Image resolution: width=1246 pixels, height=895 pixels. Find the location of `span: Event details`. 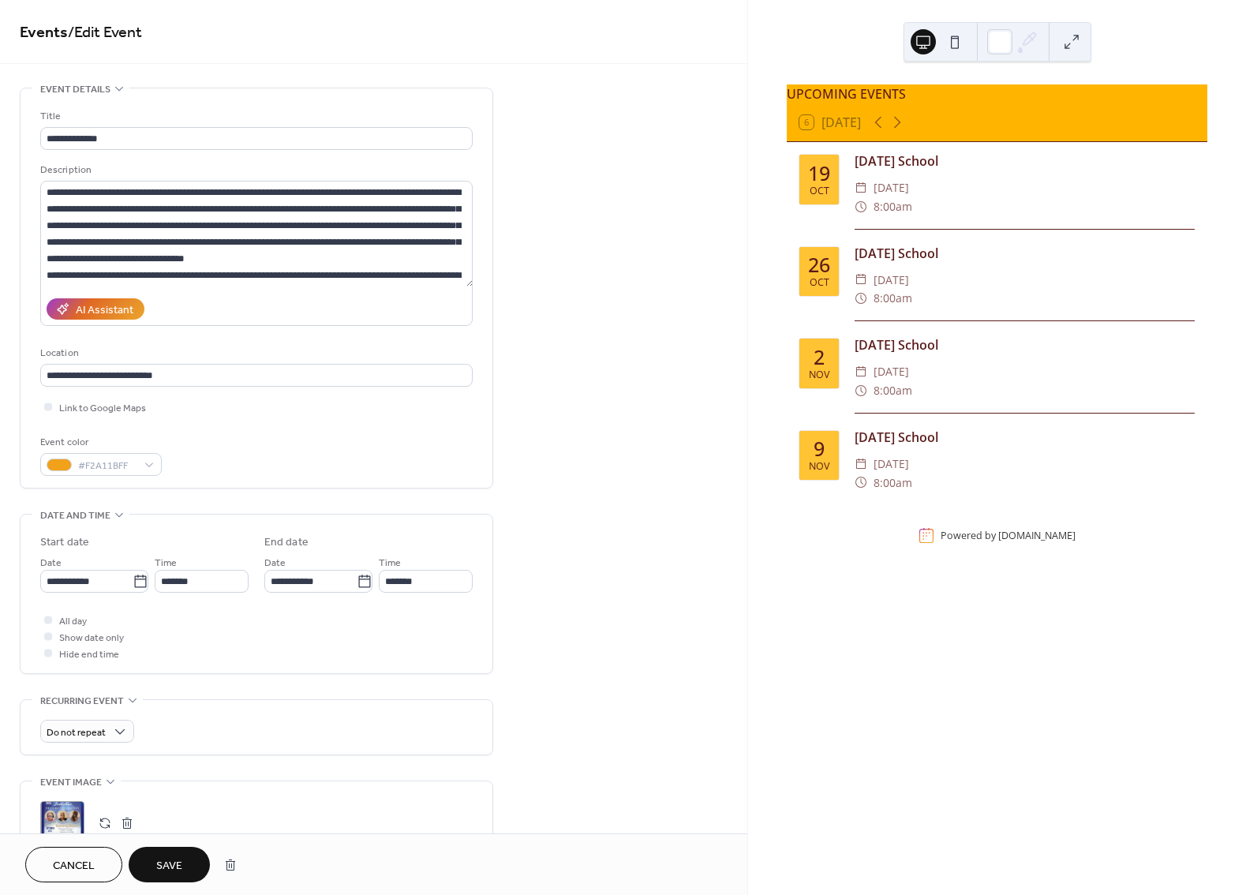

span: Event details is located at coordinates (75, 89).